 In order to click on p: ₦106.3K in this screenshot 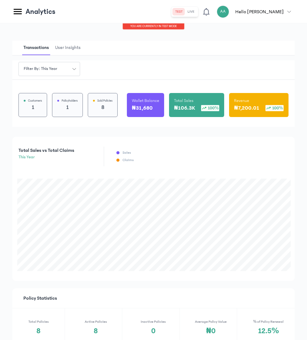, I will do `click(184, 108)`.